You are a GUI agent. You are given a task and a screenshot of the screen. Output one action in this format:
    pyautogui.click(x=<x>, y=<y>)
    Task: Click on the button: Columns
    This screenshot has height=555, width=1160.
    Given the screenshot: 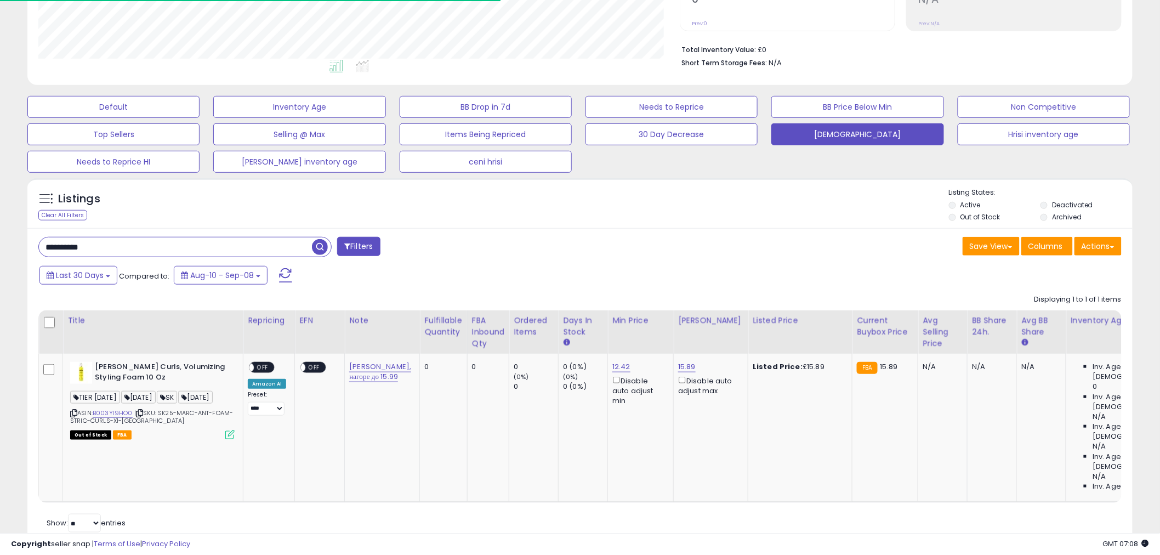 What is the action you would take?
    pyautogui.click(x=1047, y=246)
    